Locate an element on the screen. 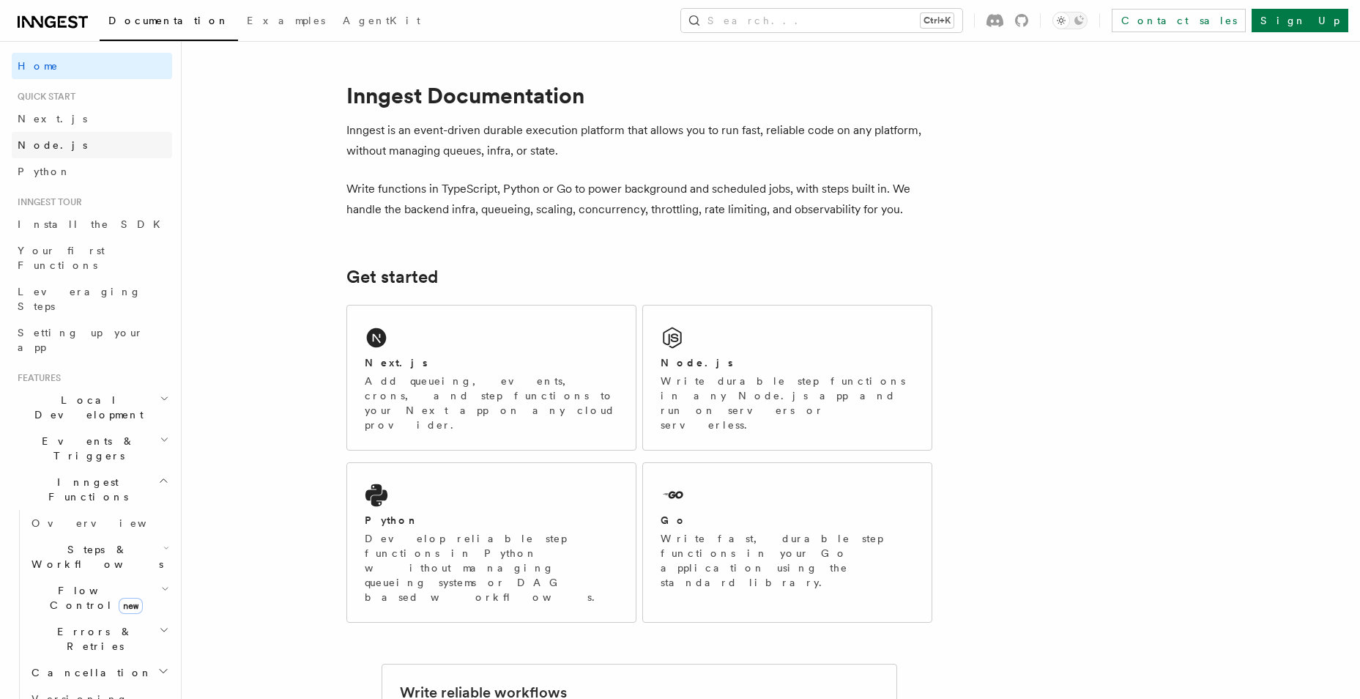  p: Write durable step functions in any Node.js app and run on servers or serverless. is located at coordinates (787, 403).